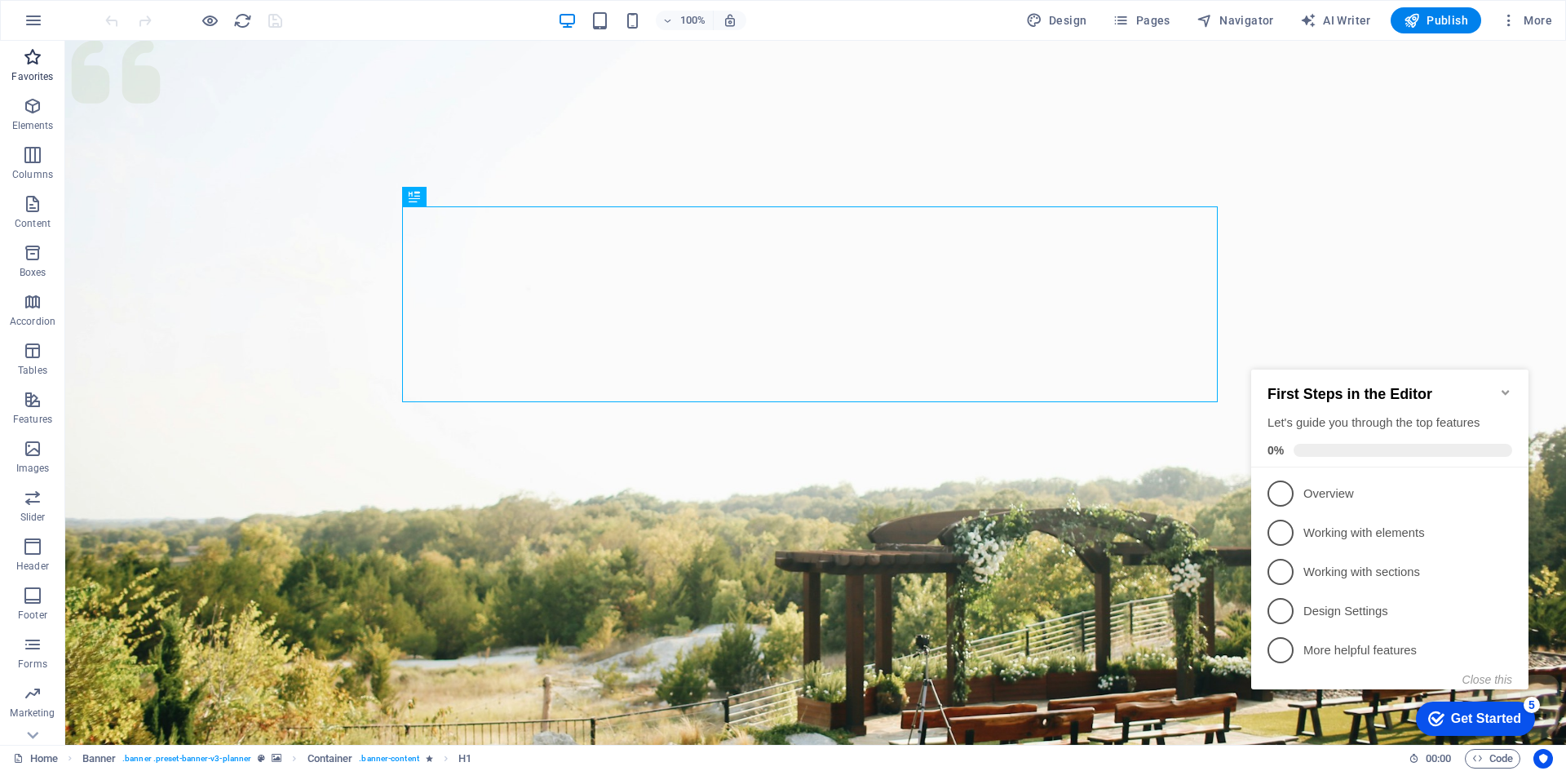 The width and height of the screenshot is (1566, 771). Describe the element at coordinates (145, 187) in the screenshot. I see `li: Working with elements` at that location.